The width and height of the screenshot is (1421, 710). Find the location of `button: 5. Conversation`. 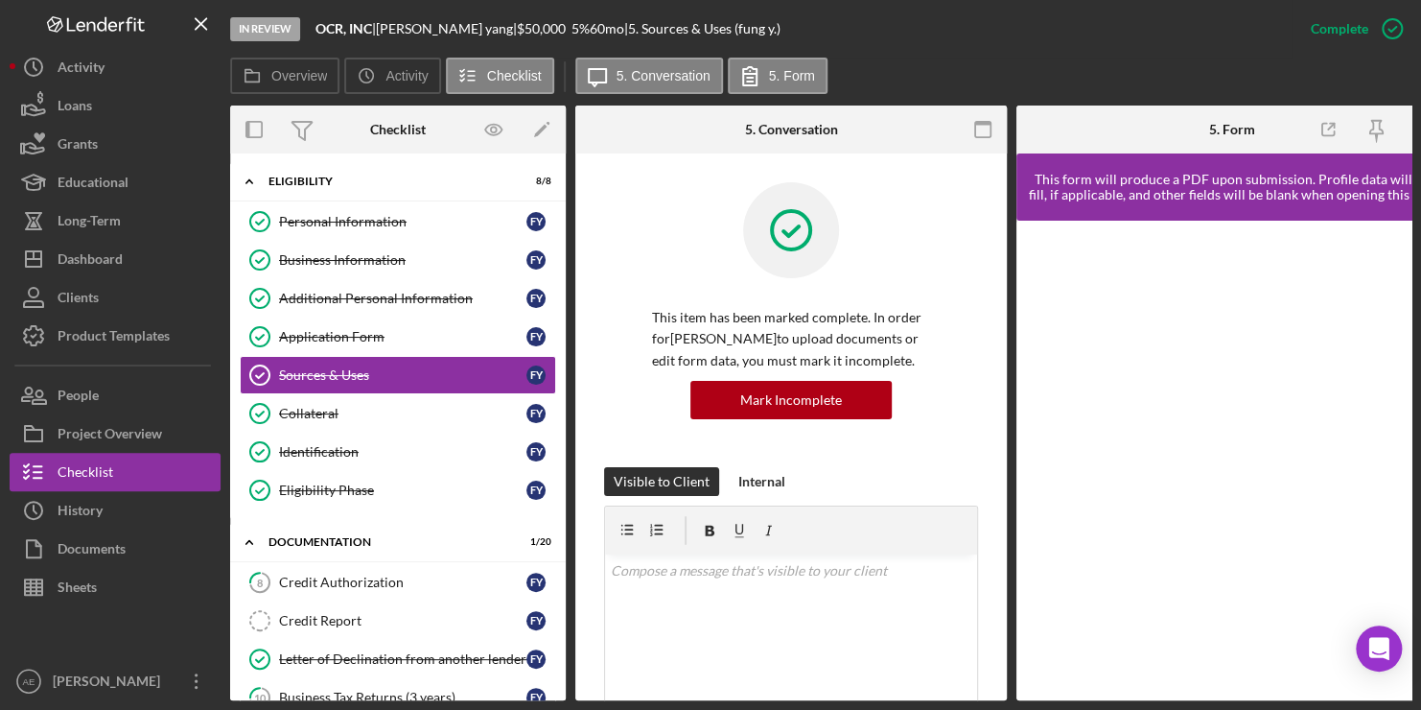

button: 5. Conversation is located at coordinates (649, 76).